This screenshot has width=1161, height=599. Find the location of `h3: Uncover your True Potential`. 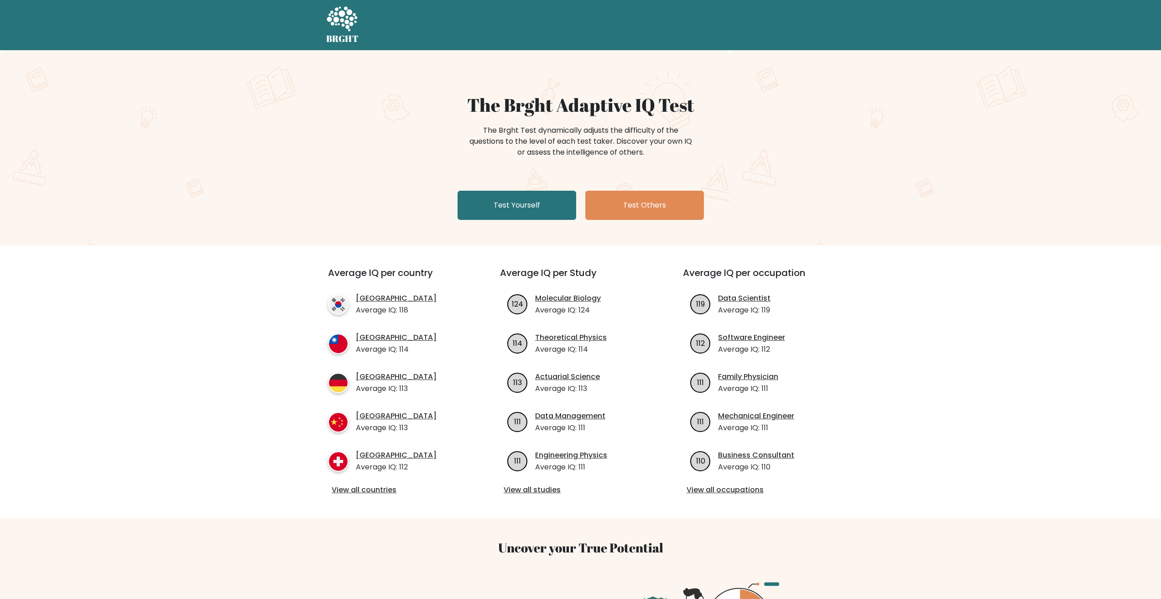

h3: Uncover your True Potential is located at coordinates (581, 548).